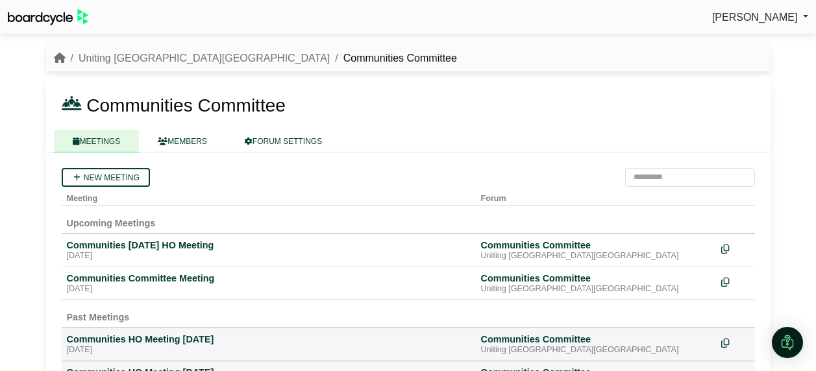 Image resolution: width=816 pixels, height=371 pixels. Describe the element at coordinates (283, 141) in the screenshot. I see `a: FORUM SETTINGS` at that location.